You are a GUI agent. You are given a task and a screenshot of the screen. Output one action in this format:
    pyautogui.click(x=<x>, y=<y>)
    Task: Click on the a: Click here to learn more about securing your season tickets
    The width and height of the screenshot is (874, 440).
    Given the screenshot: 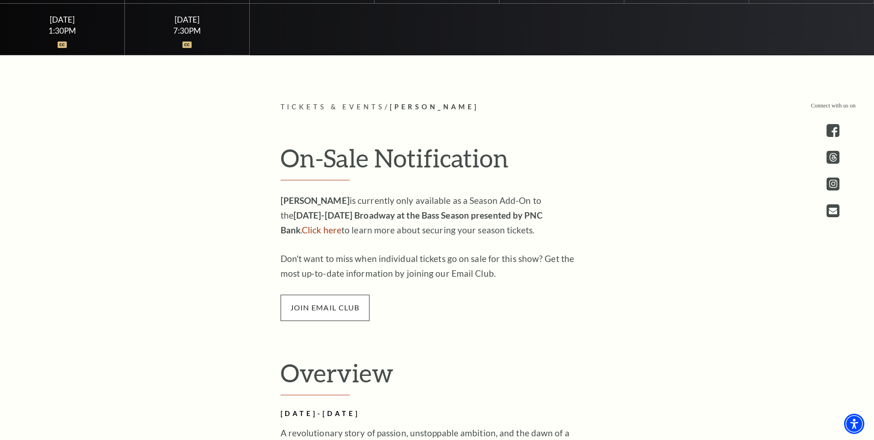 What is the action you would take?
    pyautogui.click(x=322, y=229)
    